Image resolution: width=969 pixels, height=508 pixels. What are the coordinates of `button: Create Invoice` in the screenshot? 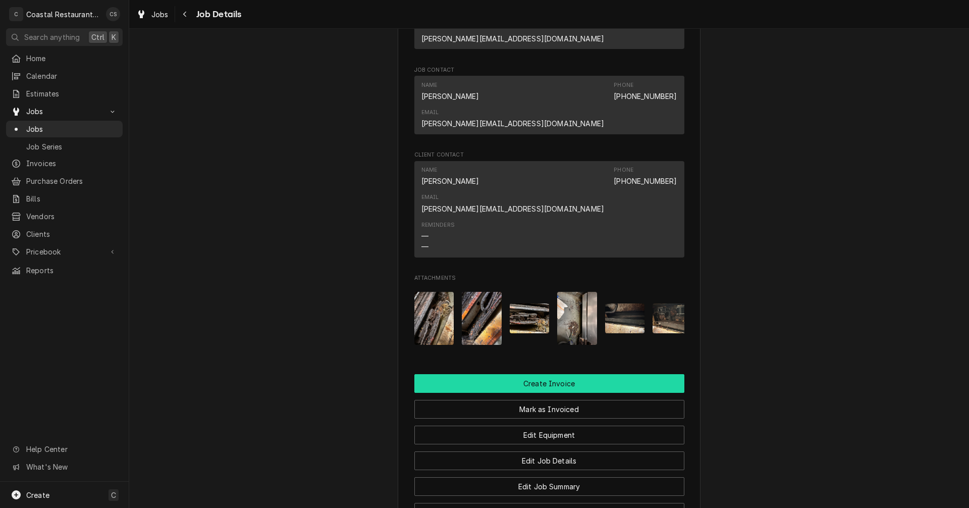 It's located at (549, 383).